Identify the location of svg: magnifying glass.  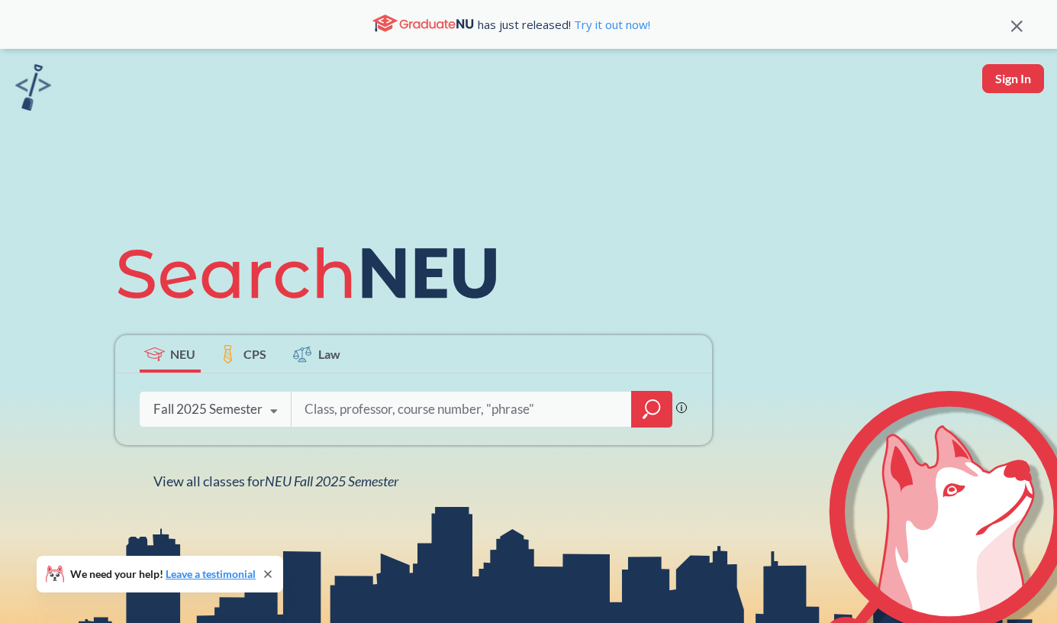
(652, 409).